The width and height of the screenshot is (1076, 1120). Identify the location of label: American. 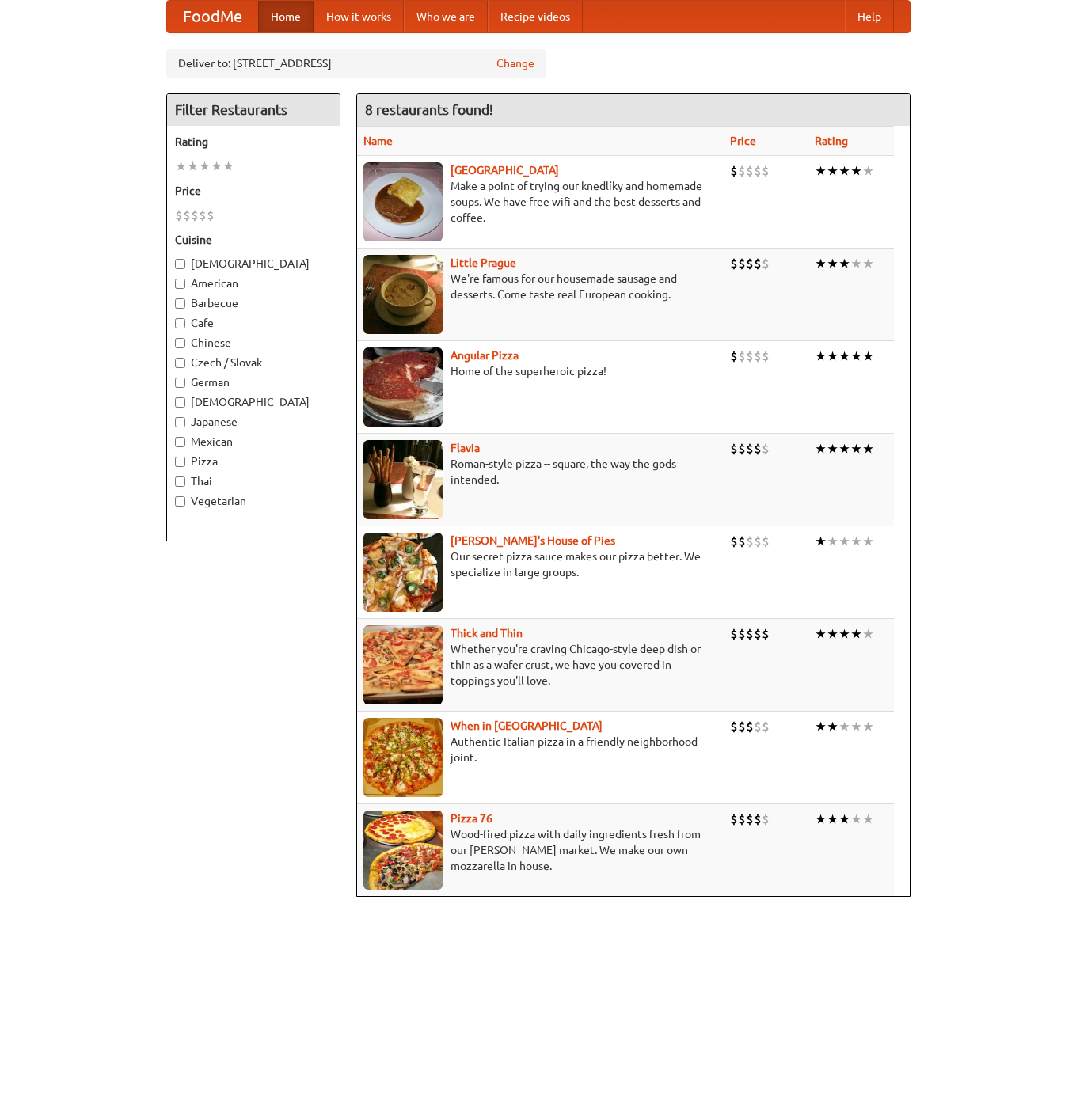
(253, 283).